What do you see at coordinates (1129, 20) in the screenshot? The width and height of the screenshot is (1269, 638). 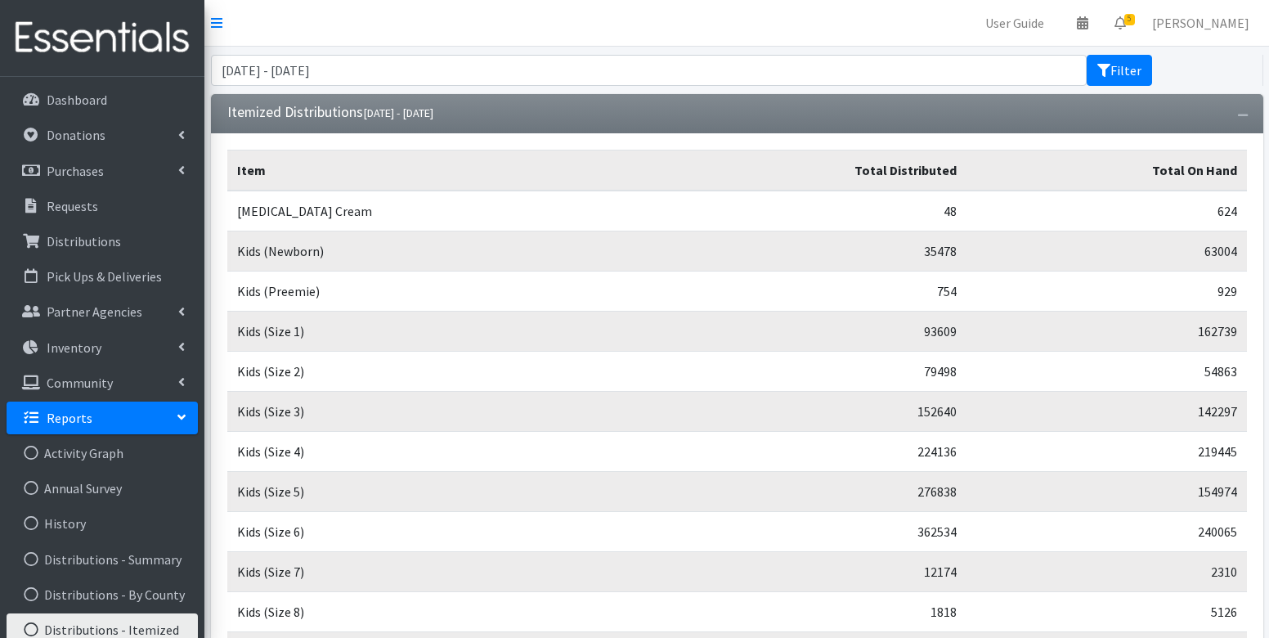 I see `span: 5` at bounding box center [1129, 20].